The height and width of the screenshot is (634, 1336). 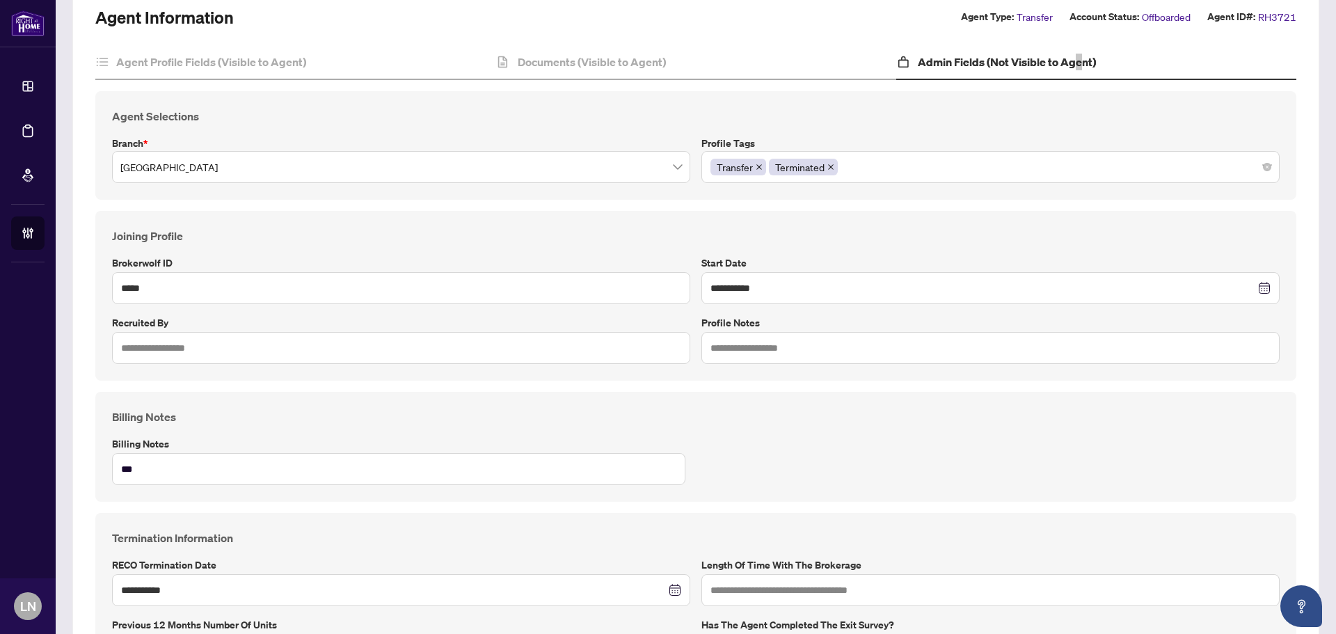 What do you see at coordinates (401, 444) in the screenshot?
I see `label: Billing Notes` at bounding box center [401, 444].